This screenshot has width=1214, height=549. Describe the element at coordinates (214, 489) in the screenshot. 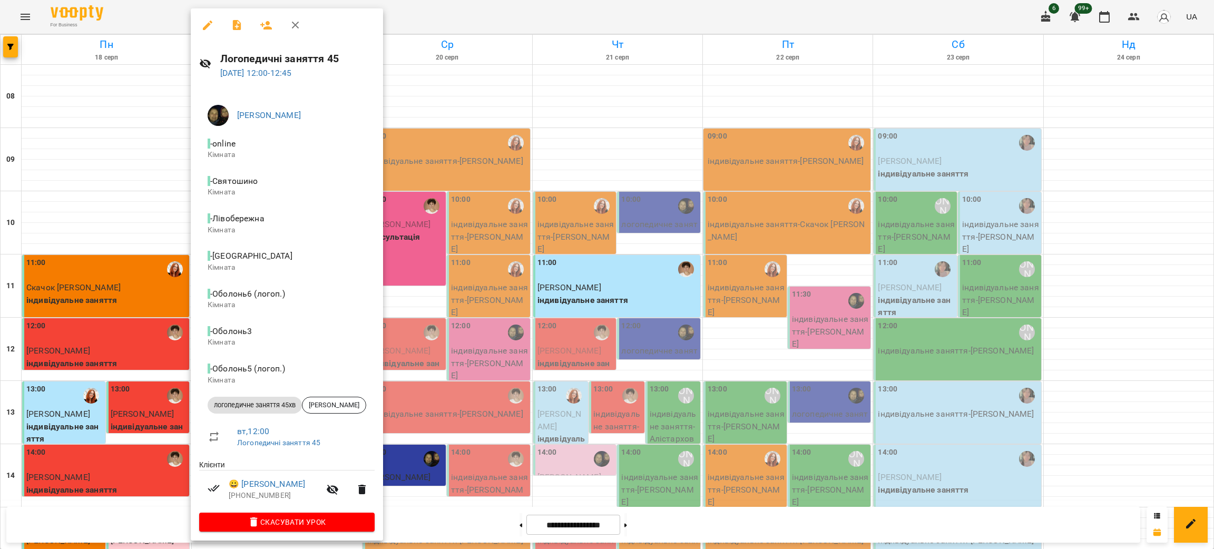

I see `svg: Візит сплачено` at that location.